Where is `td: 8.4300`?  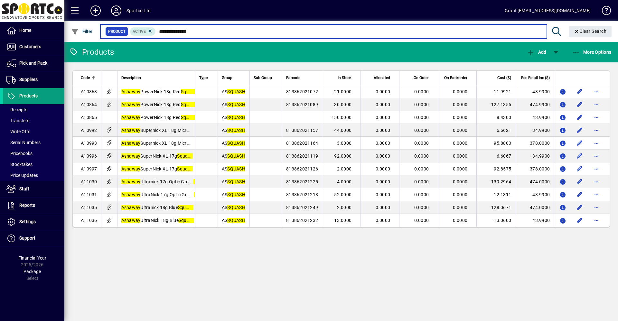 td: 8.4300 is located at coordinates (496, 118).